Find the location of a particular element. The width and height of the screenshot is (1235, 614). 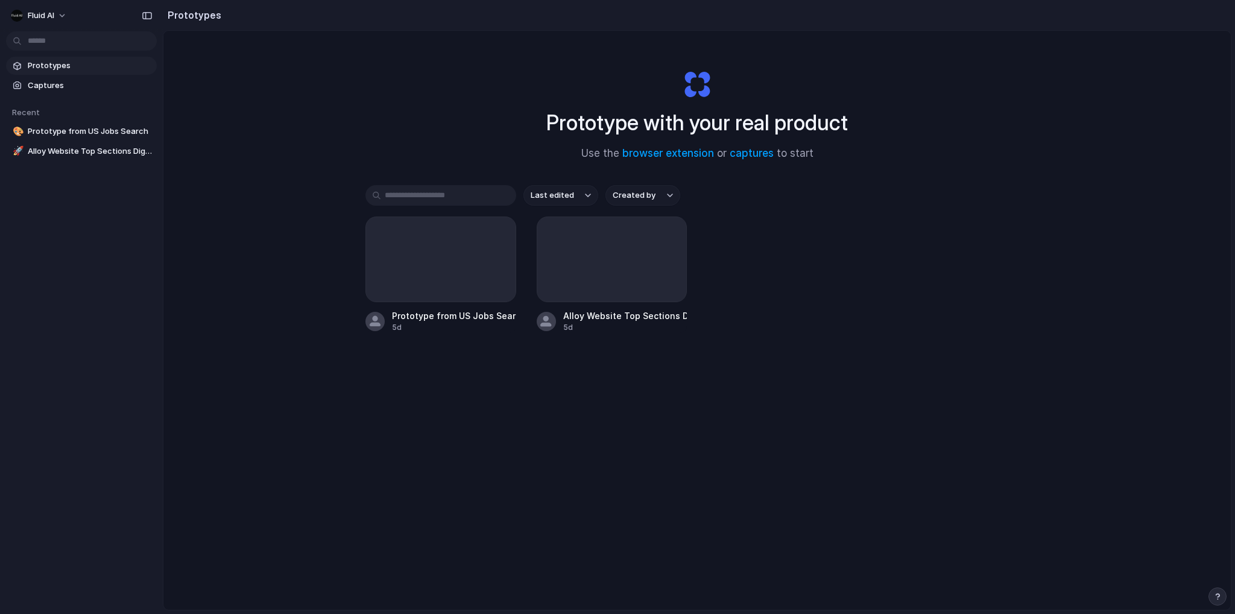

a: Captures is located at coordinates (81, 86).